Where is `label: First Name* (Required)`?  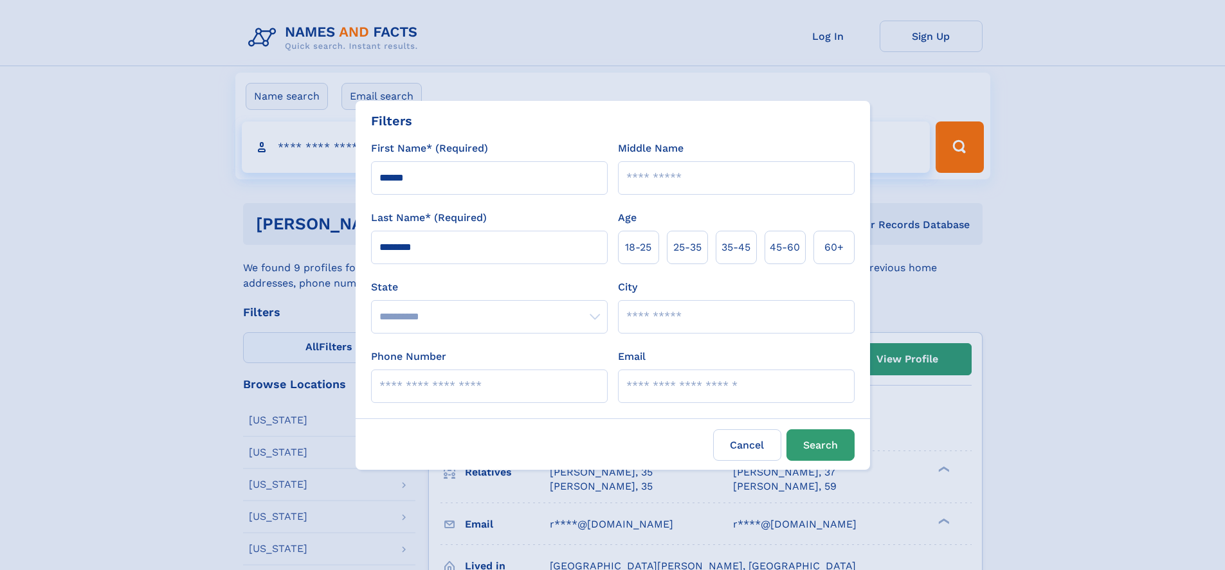
label: First Name* (Required) is located at coordinates (429, 149).